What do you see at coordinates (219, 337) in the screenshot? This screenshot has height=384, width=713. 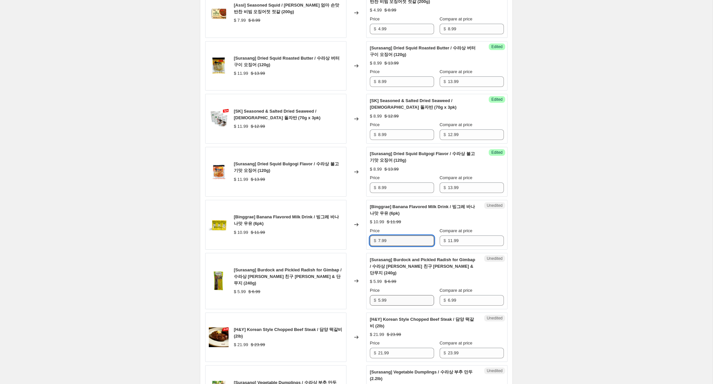 I see `img: MeatWeight_0015__H_Y_KoreanStyleChoppedBeefSteak_80x.jpg` at bounding box center [219, 337].